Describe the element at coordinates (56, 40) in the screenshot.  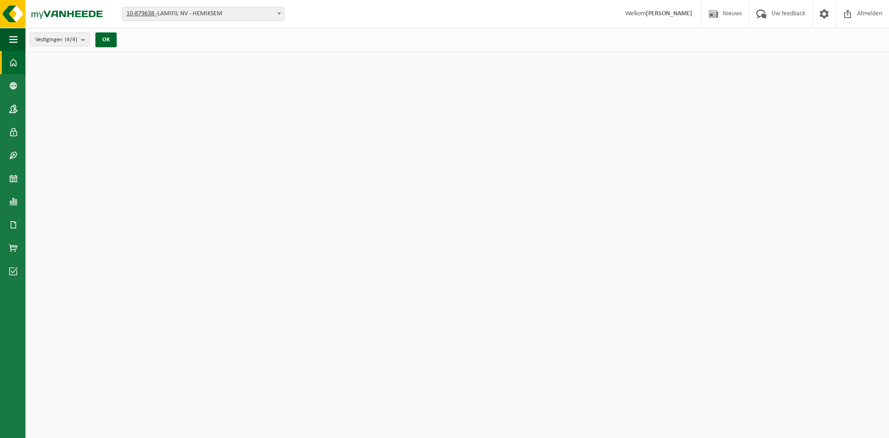
I see `span: Vestigingen` at that location.